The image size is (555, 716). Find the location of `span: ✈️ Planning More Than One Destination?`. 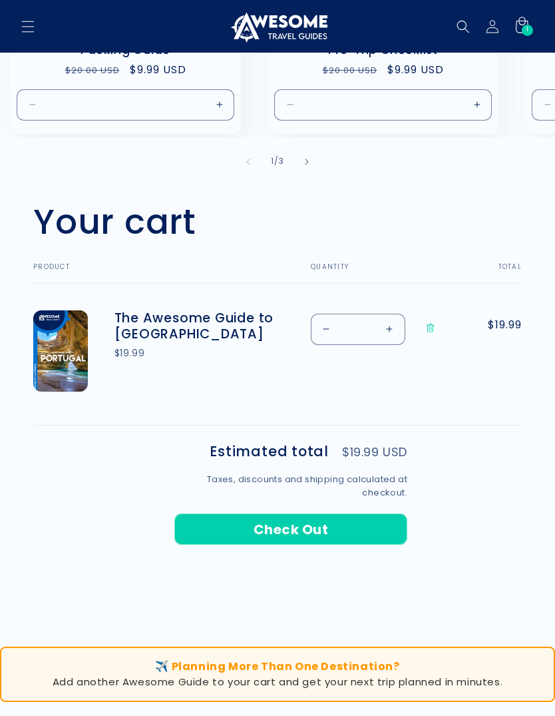

span: ✈️ Planning More Than One Destination? is located at coordinates (277, 666).